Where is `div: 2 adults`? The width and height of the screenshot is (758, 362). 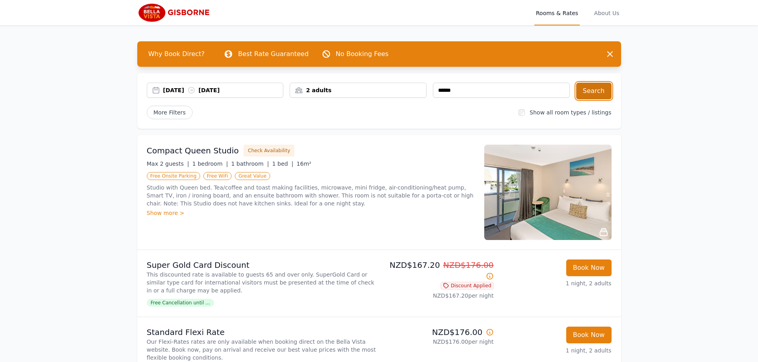
div: 2 adults is located at coordinates (358, 90).